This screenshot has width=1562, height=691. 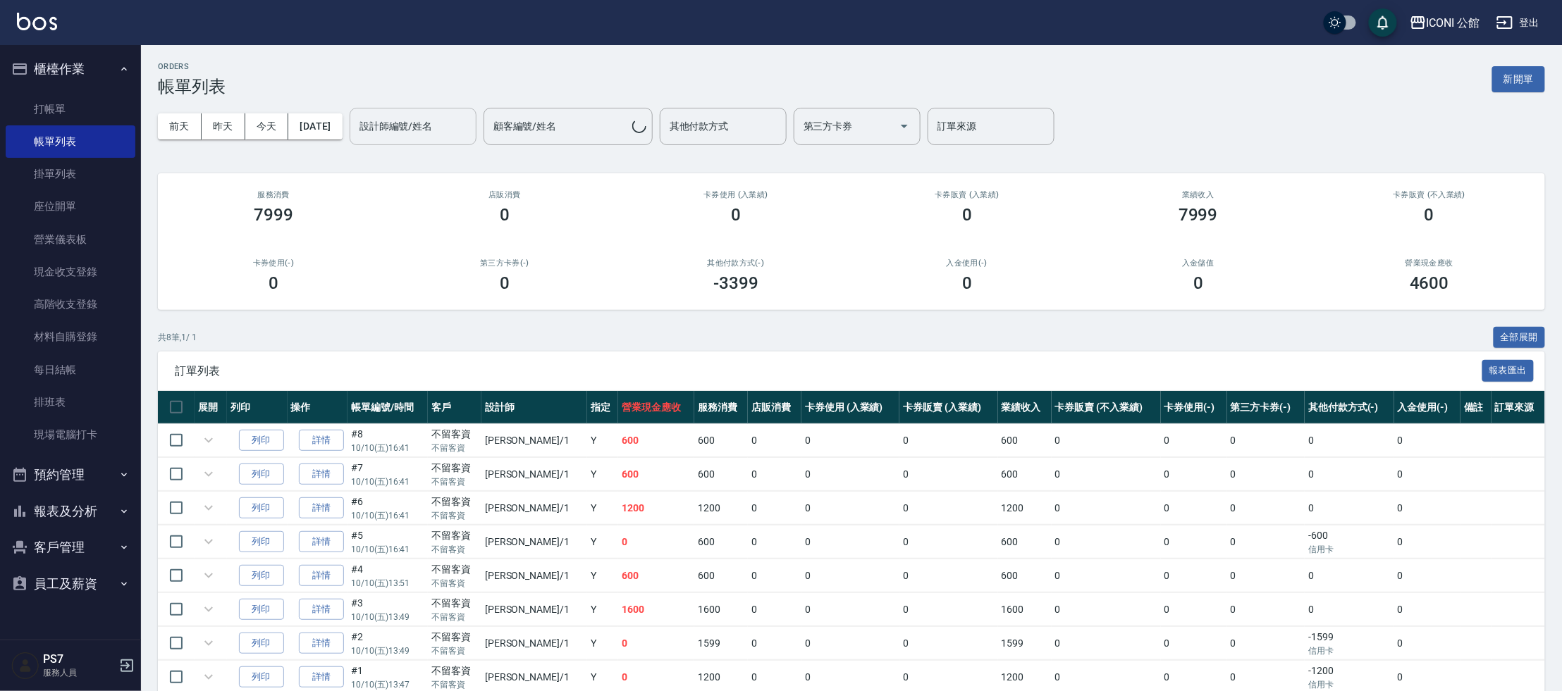 What do you see at coordinates (1349, 542) in the screenshot?
I see `td: -600` at bounding box center [1349, 542].